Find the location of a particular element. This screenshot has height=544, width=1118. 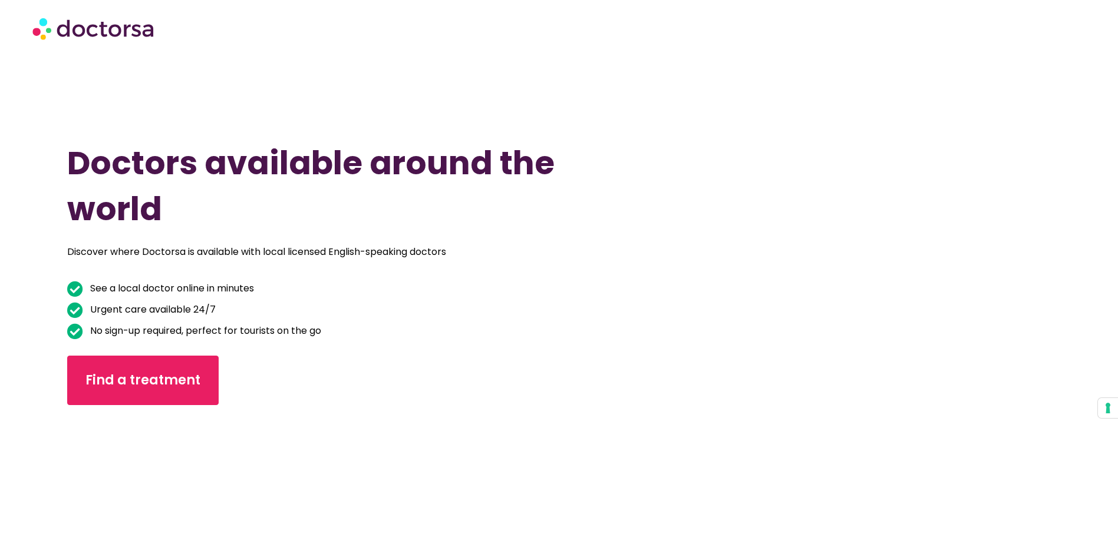

a: Find a treatment is located at coordinates (143, 381).